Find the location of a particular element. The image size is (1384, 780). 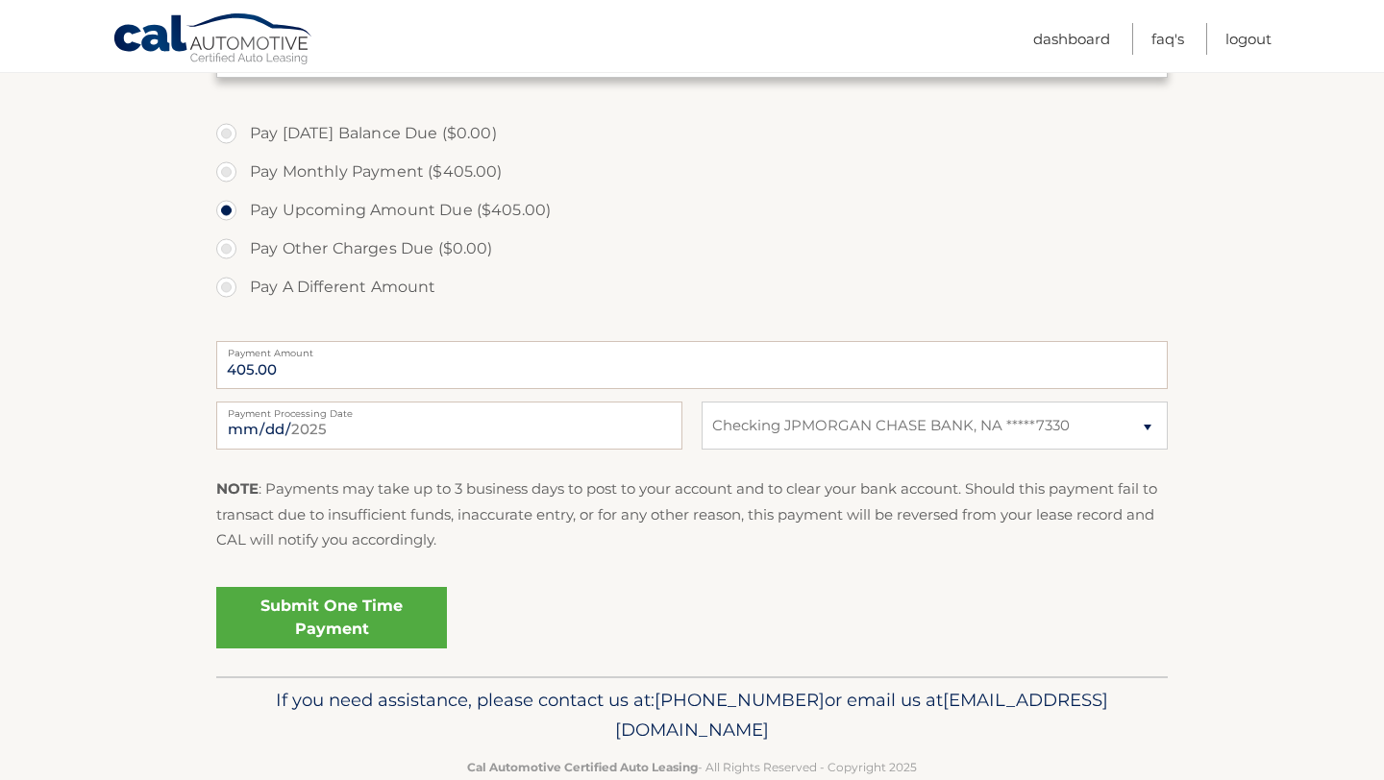

p: : Payments may take up to 3 business days to post to your account and to clear your bank account.... is located at coordinates (692, 514).